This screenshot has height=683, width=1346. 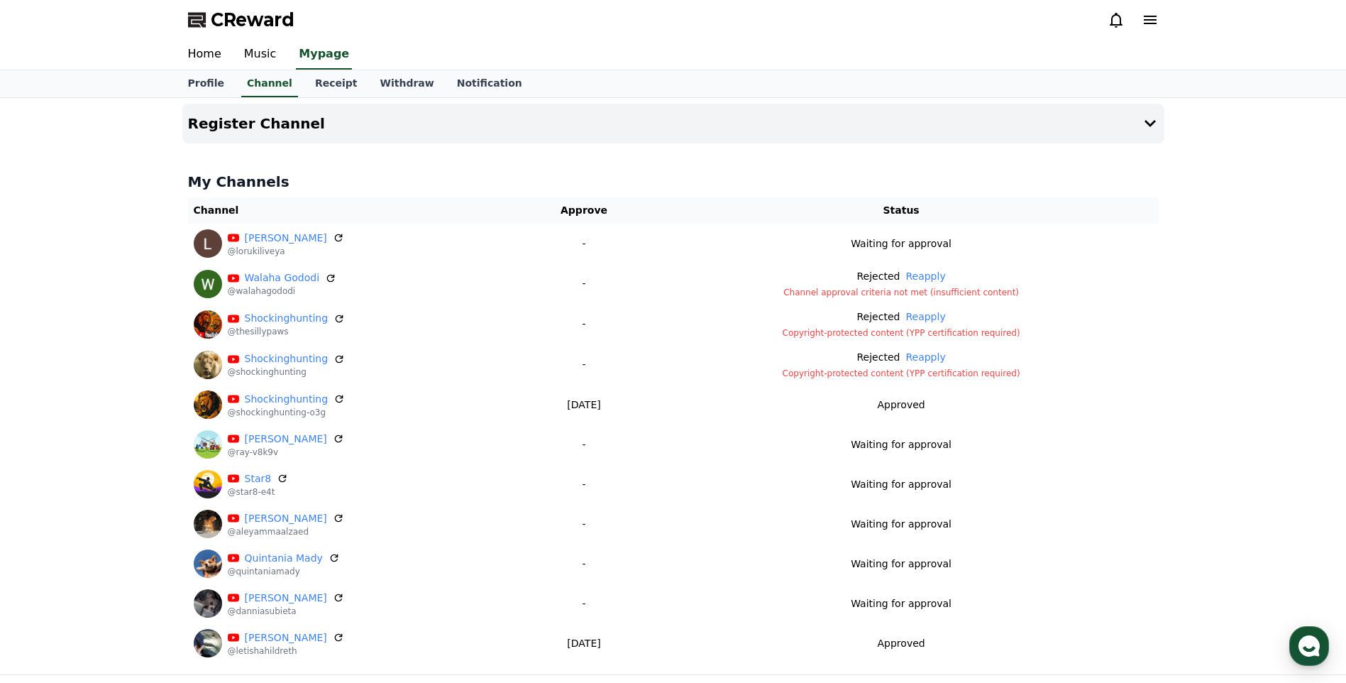 I want to click on img: Letisha Hildreth, so click(x=208, y=643).